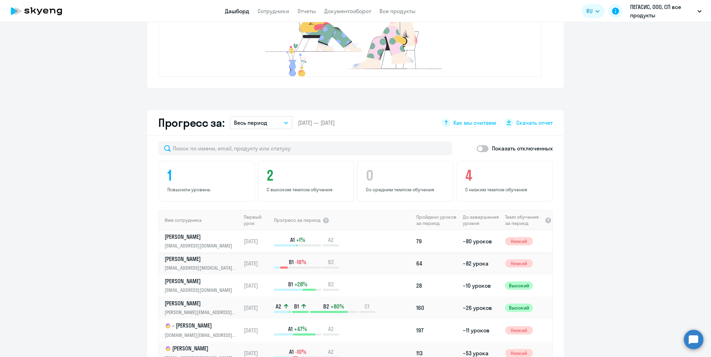 The width and height of the screenshot is (711, 357). I want to click on span: +47%, so click(300, 329).